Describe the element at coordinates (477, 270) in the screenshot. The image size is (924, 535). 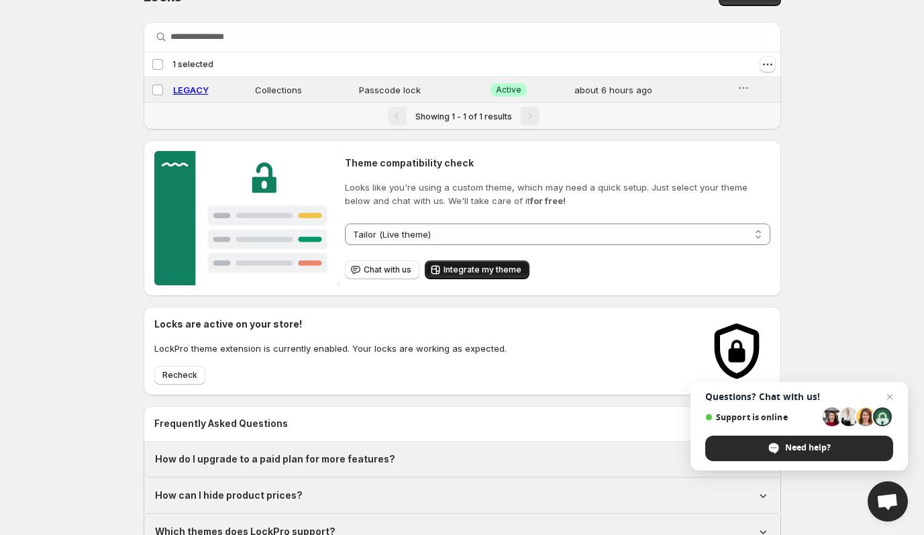
I see `button: Integrate my theme` at that location.